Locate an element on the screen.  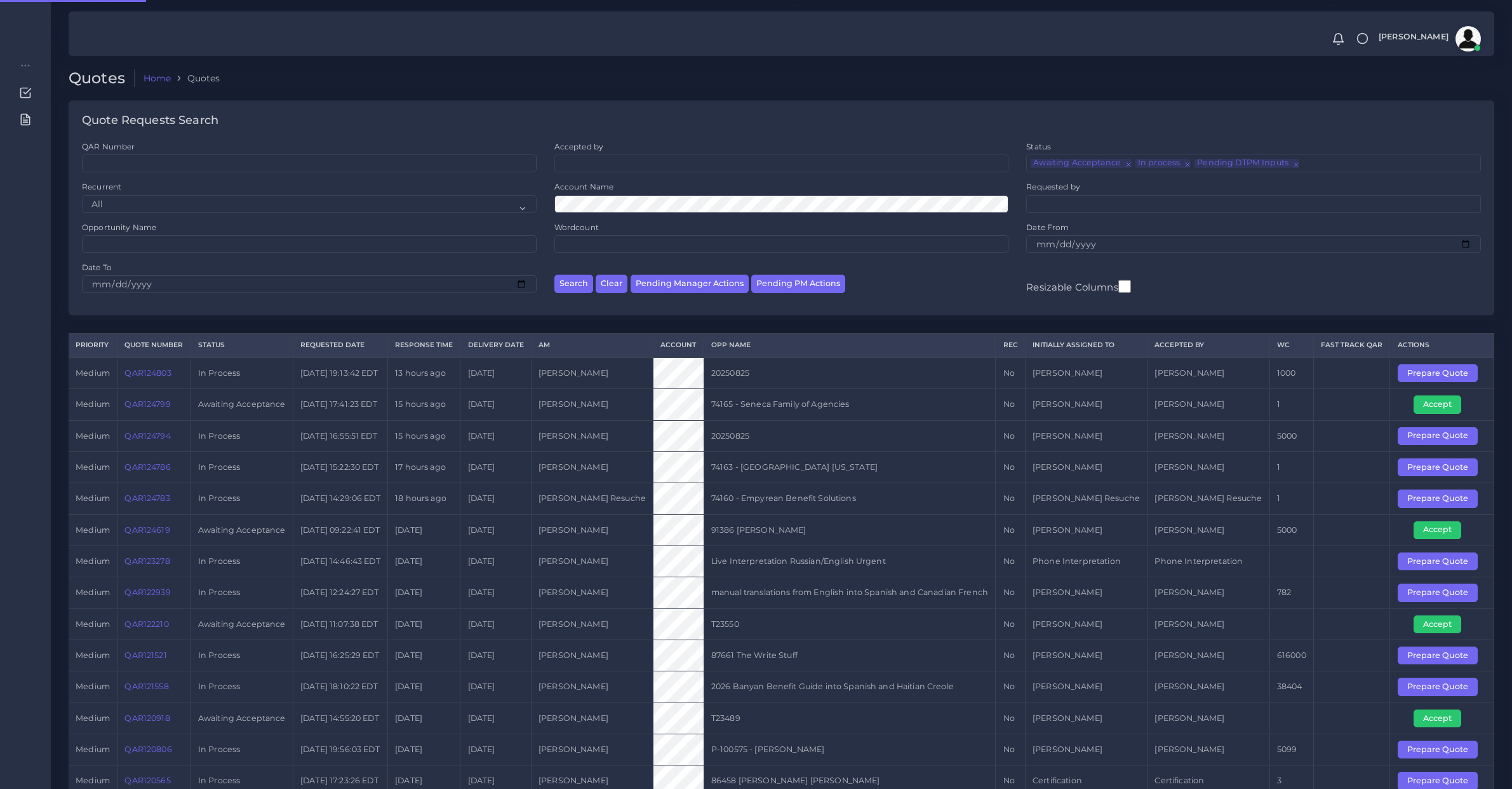
a: QAR121558 is located at coordinates (146, 686).